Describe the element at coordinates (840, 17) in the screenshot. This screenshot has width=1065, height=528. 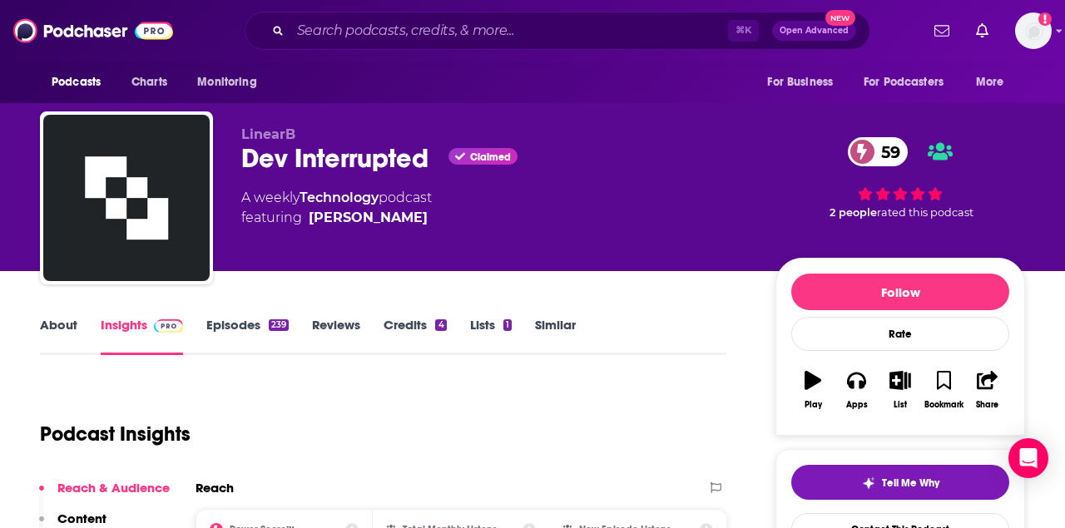
I see `span: New` at that location.